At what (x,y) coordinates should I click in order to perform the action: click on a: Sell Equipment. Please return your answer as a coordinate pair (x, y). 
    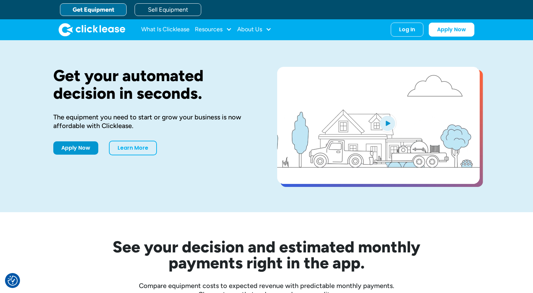
    Looking at the image, I should click on (168, 10).